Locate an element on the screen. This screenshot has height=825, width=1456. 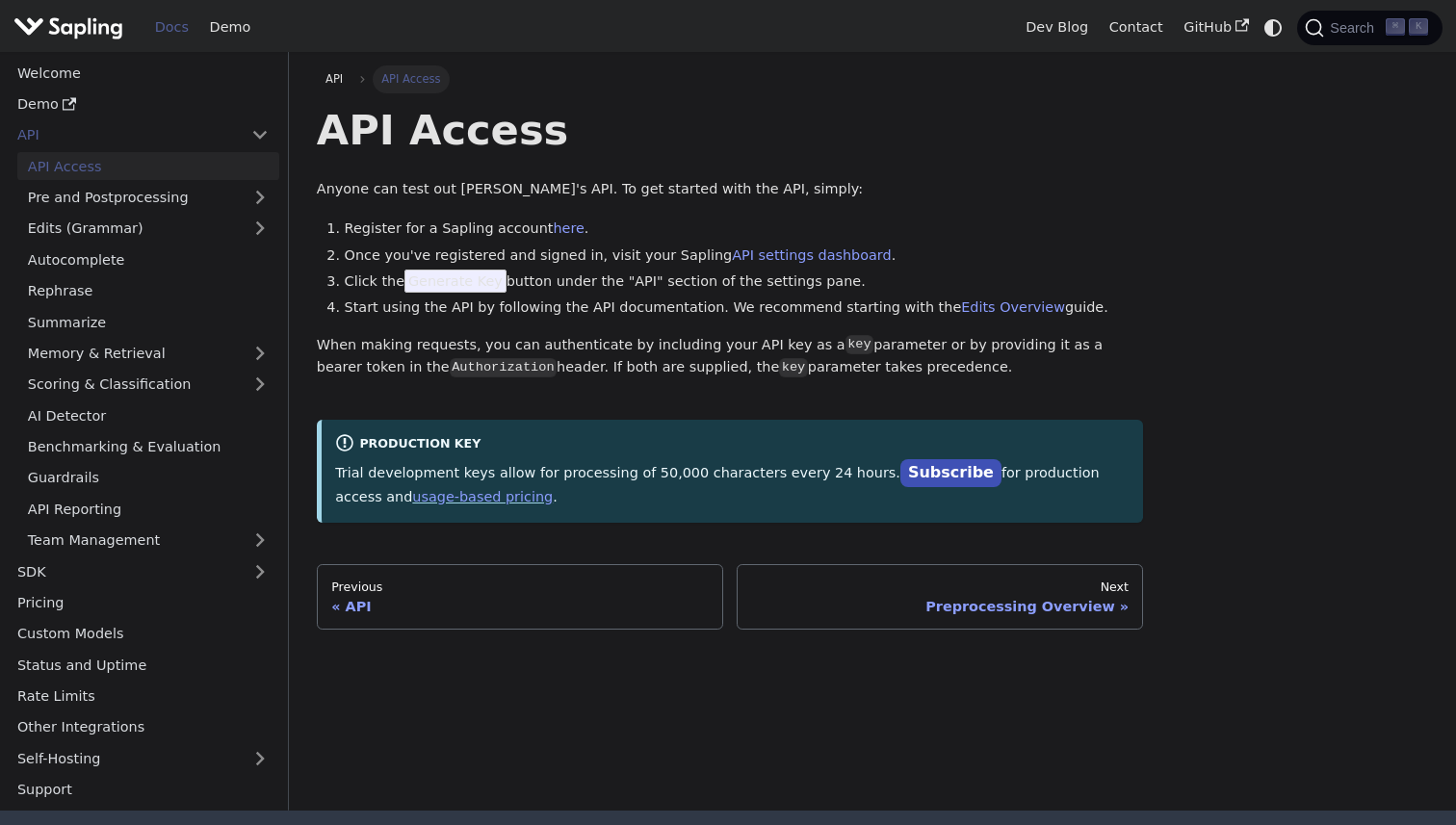
a: Rate Limits is located at coordinates (143, 696).